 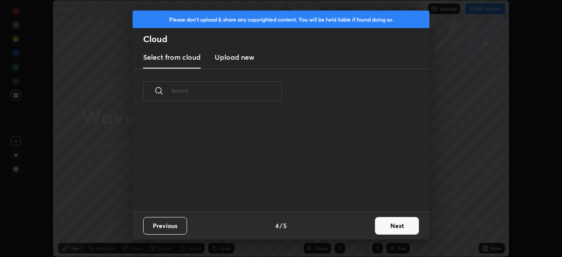 I want to click on h4: 5, so click(x=285, y=225).